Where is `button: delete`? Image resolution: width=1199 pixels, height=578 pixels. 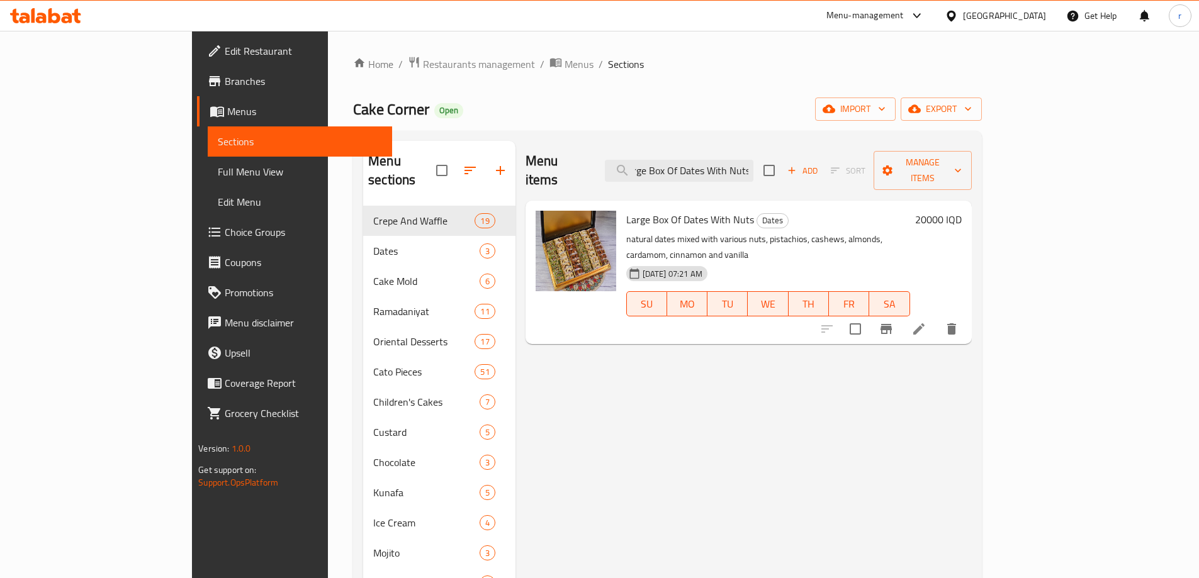 button: delete is located at coordinates (951, 329).